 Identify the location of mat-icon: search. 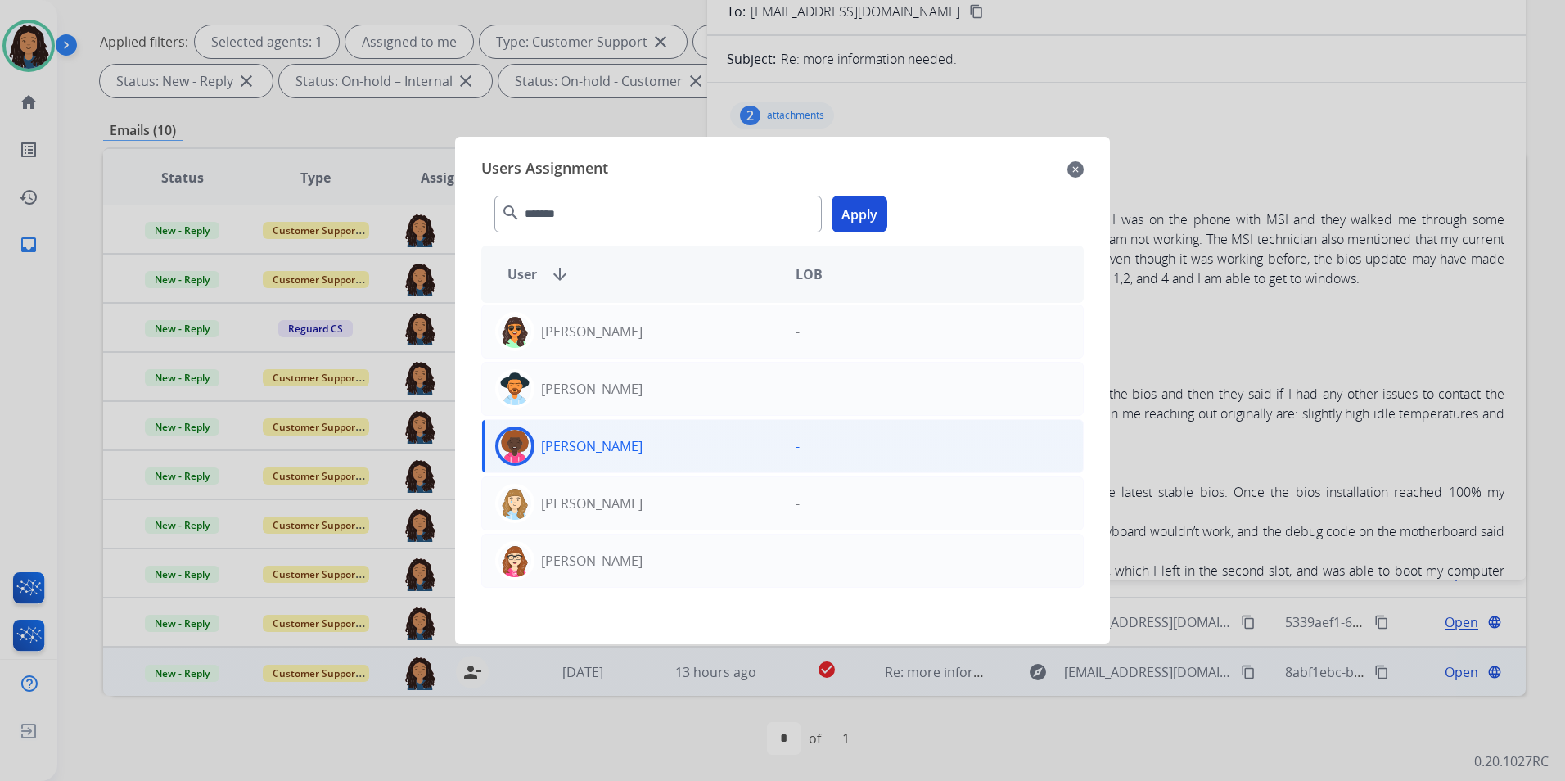
(511, 213).